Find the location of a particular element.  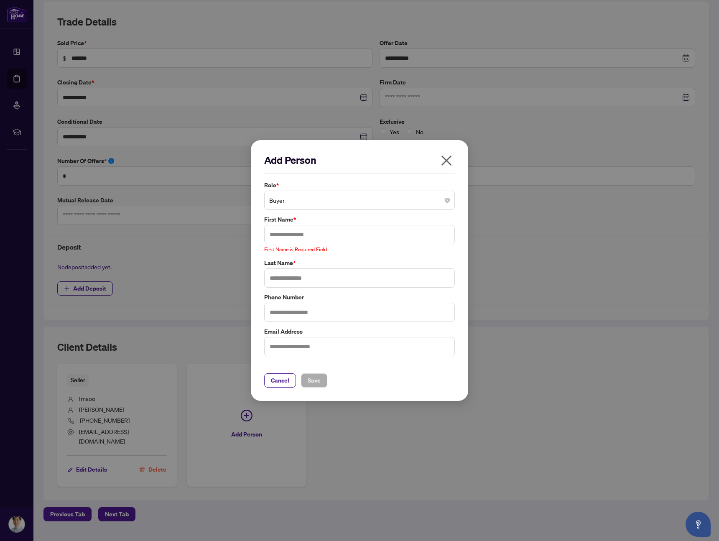

span: close-circle is located at coordinates (447, 200).